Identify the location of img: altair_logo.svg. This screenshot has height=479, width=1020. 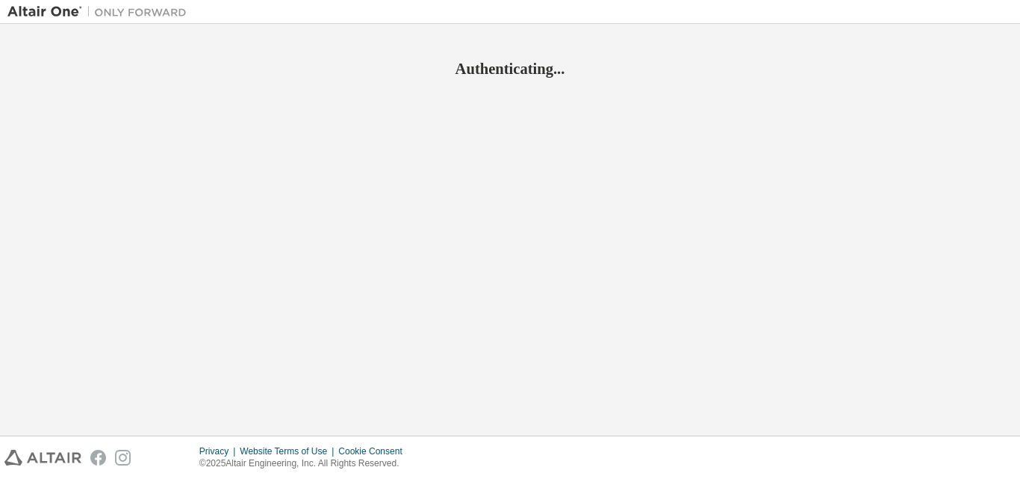
(43, 457).